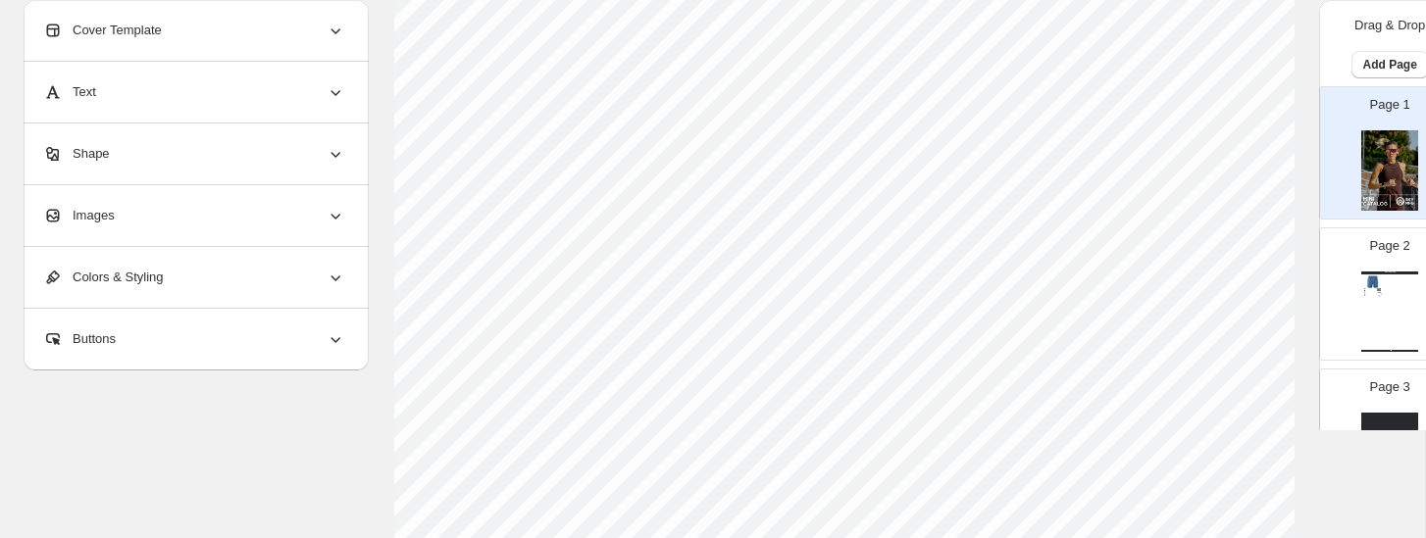  What do you see at coordinates (1370, 295) in the screenshot?
I see `div: Barcode №: 721678581676` at bounding box center [1370, 295].